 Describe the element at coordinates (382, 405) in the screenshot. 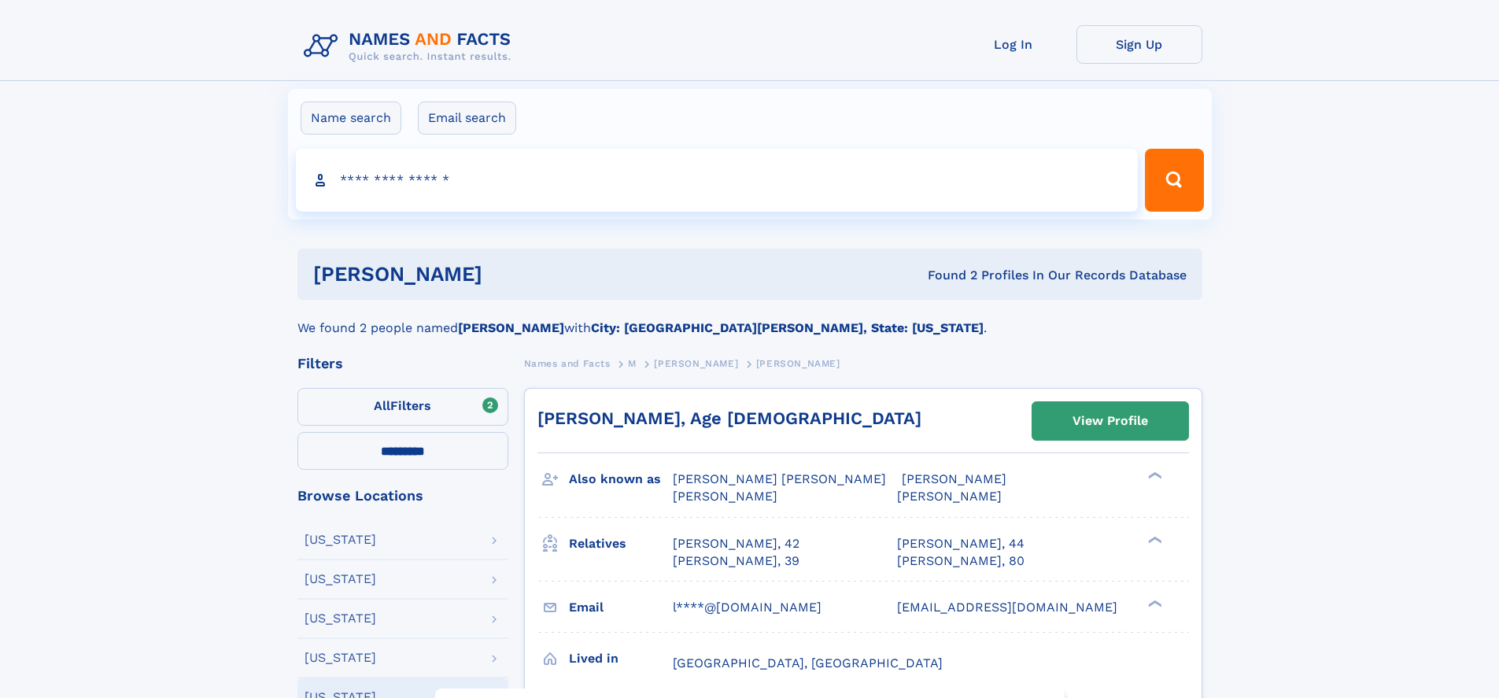

I see `span: All` at that location.